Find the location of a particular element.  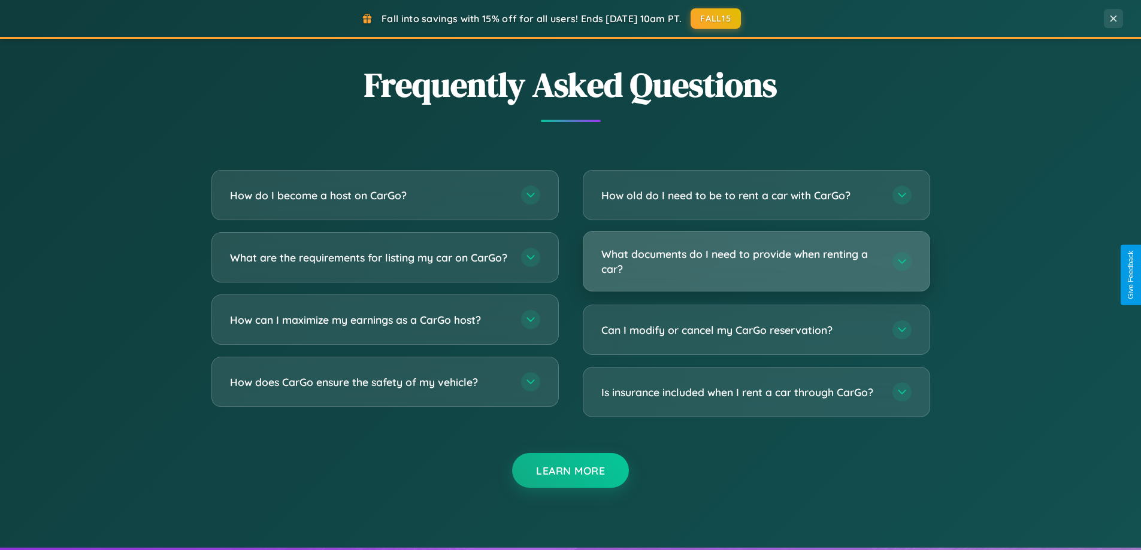

h3: How can I maximize my earnings as a CarGo host? is located at coordinates (369, 320).